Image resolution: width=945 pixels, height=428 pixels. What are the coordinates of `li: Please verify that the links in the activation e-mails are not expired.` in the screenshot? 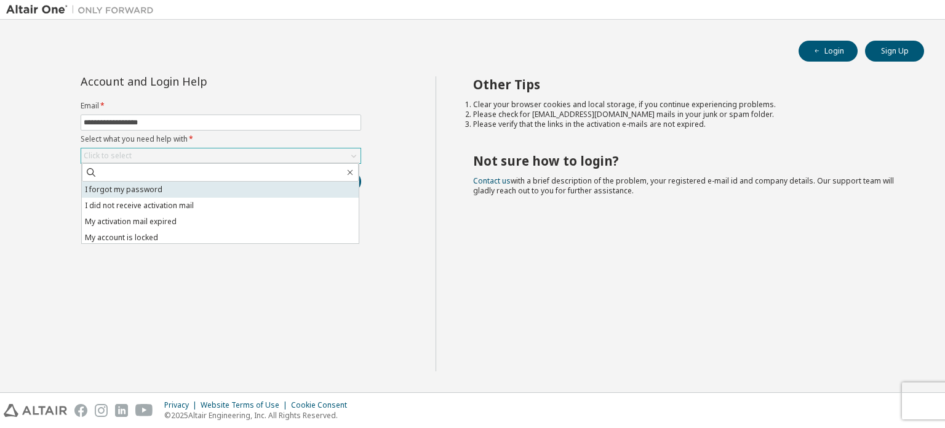 It's located at (688, 124).